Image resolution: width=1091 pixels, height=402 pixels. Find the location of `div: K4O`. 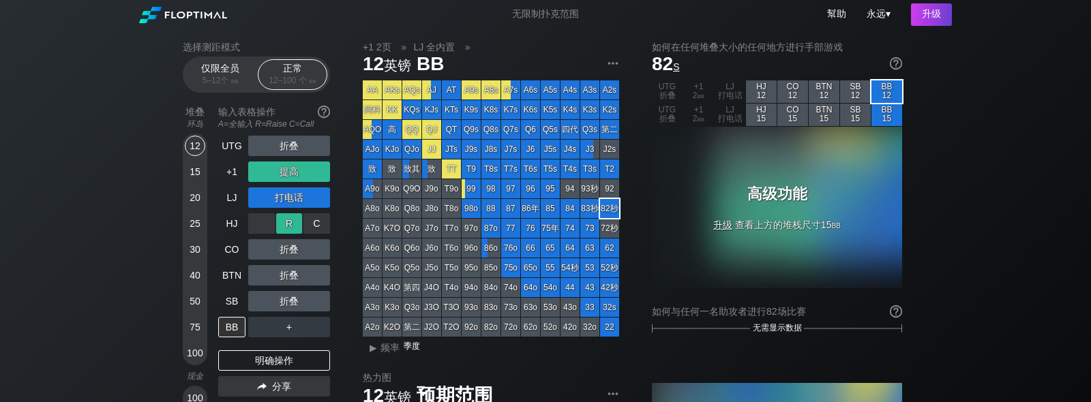

div: K4O is located at coordinates (392, 288).